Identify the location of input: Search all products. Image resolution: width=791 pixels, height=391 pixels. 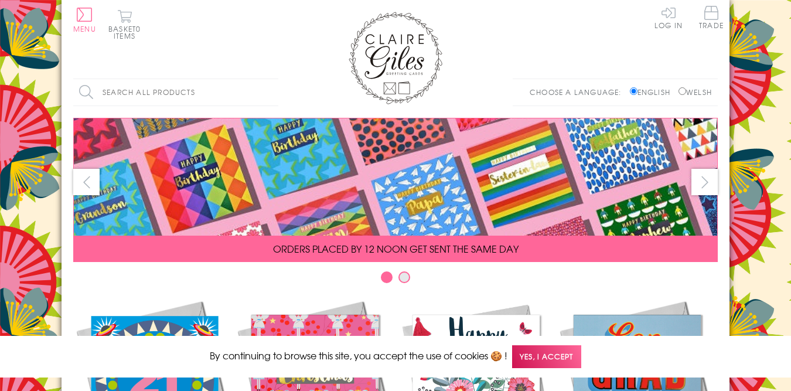
(176, 92).